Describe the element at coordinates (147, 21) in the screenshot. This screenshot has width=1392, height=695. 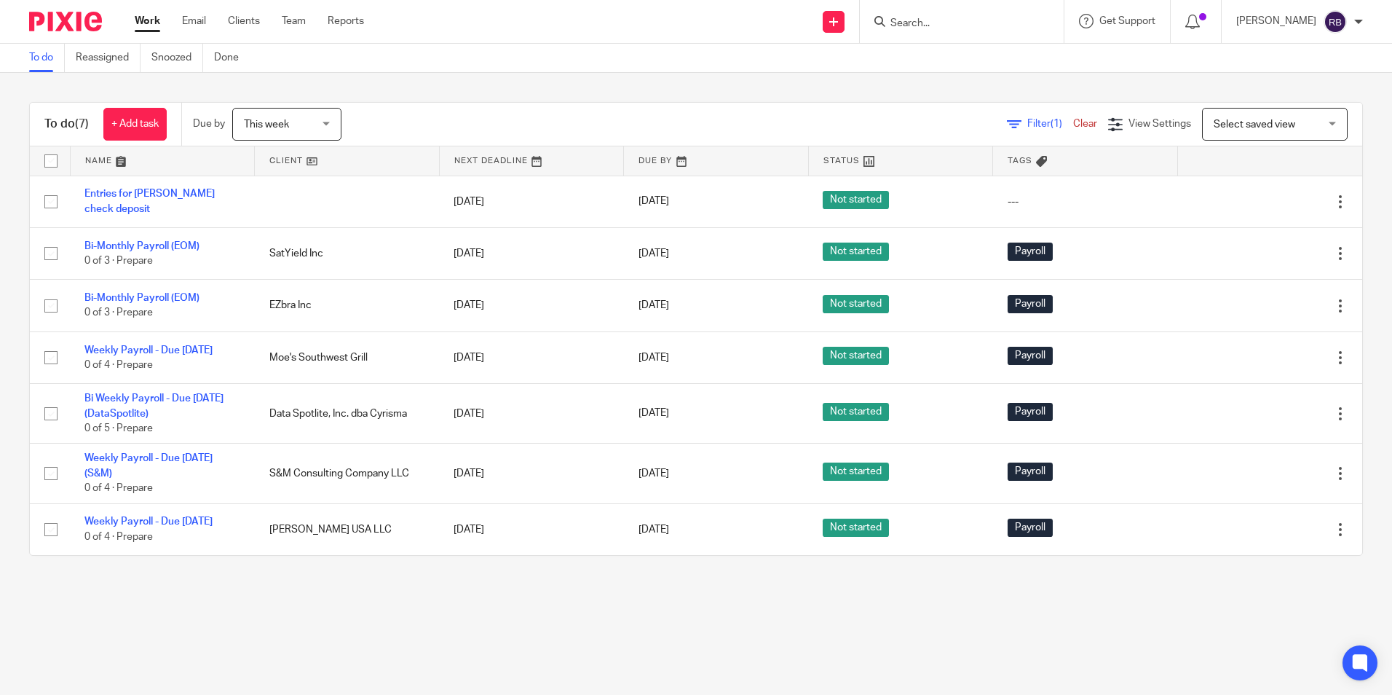
I see `a: Work` at that location.